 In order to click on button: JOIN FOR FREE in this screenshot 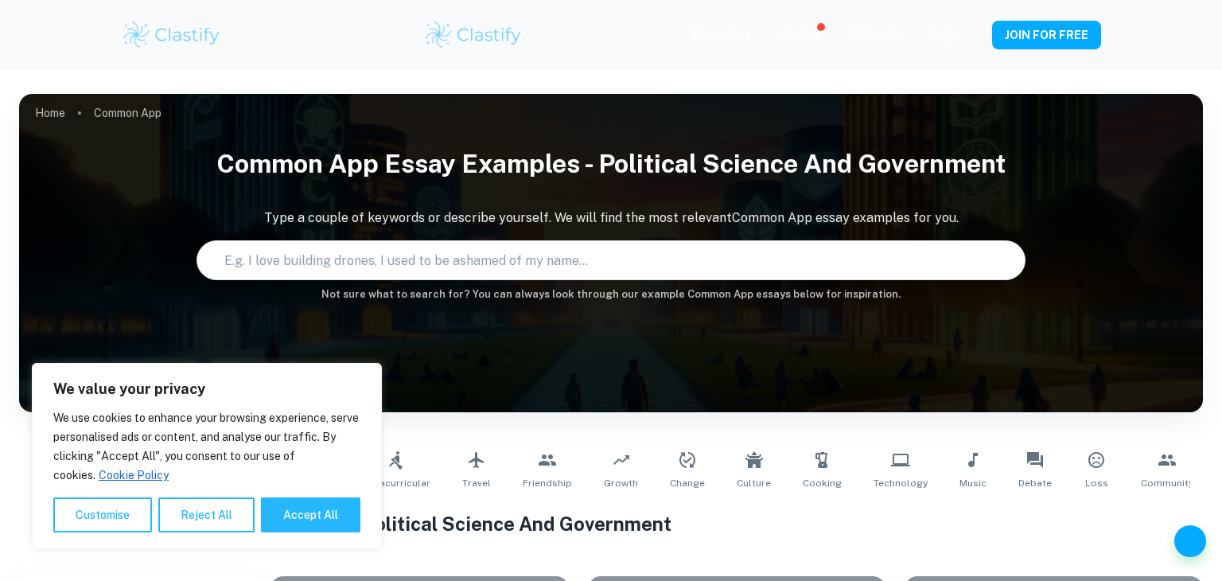, I will do `click(1046, 35)`.